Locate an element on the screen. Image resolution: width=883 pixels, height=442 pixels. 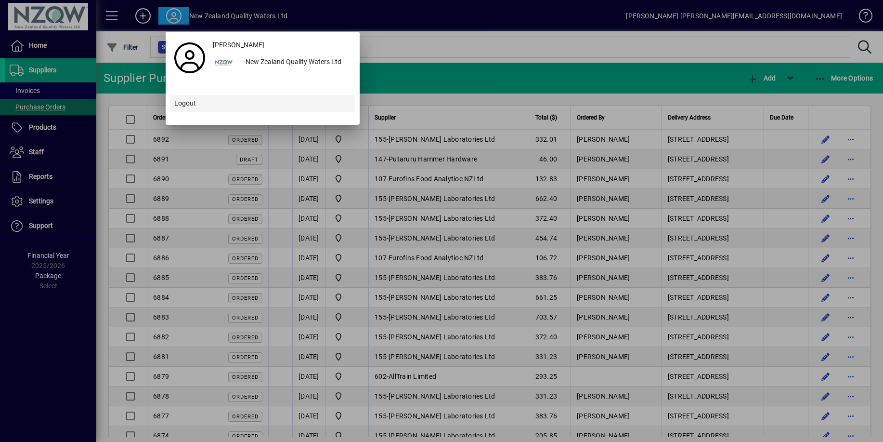
button: New Zealand Quality Waters Ltd is located at coordinates (282, 63).